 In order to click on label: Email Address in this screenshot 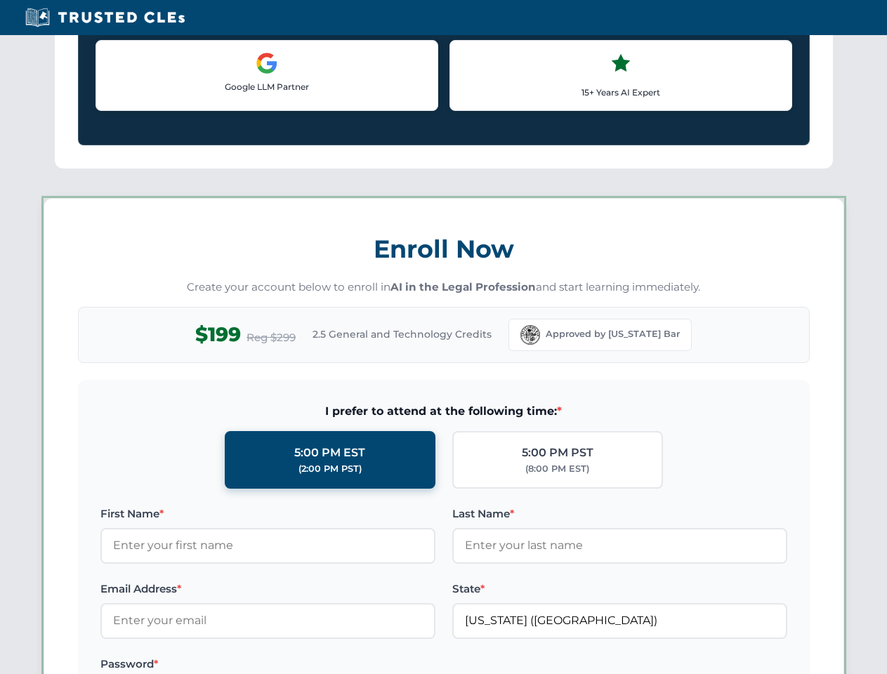, I will do `click(268, 589)`.